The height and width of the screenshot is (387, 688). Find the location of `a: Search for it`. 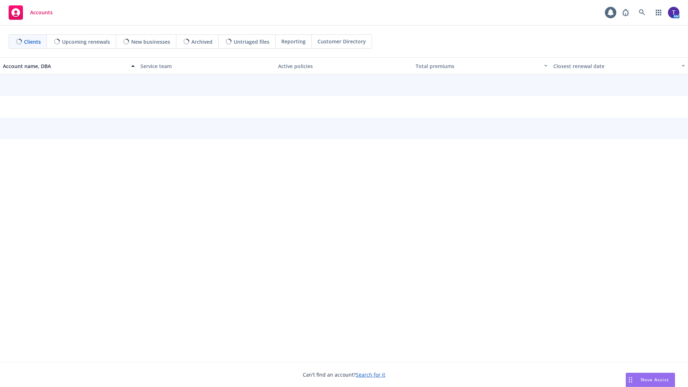

a: Search for it is located at coordinates (371, 374).